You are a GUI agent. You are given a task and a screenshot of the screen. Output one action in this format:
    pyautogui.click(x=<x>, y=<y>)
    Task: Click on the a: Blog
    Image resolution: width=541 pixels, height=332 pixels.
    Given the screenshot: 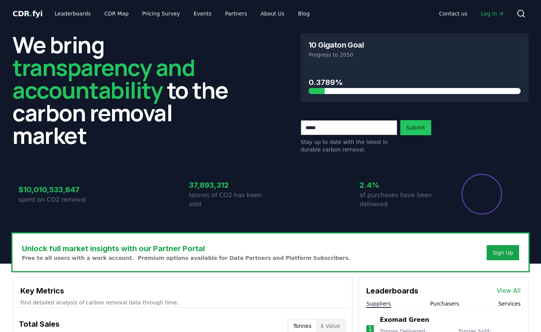 What is the action you would take?
    pyautogui.click(x=304, y=14)
    